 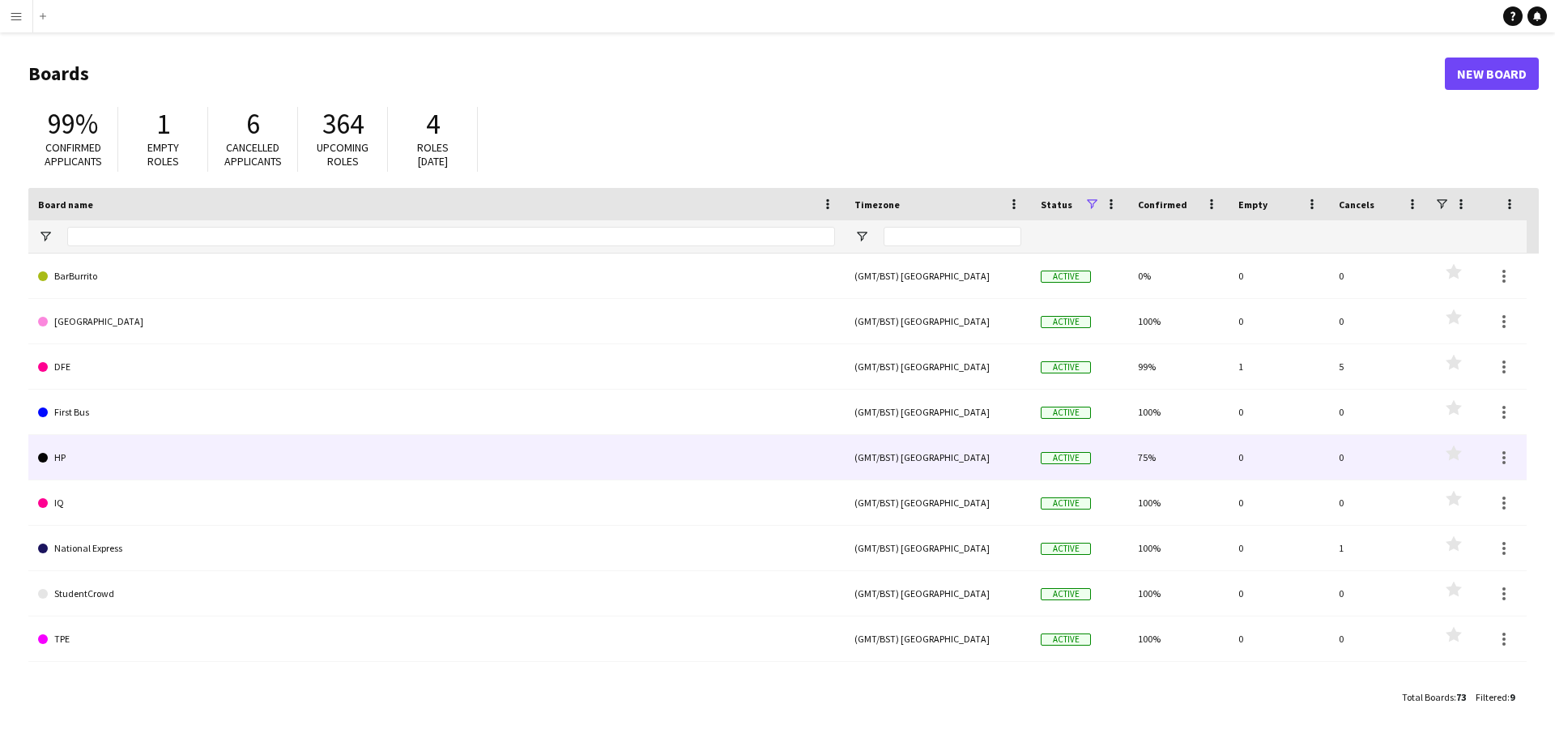 I want to click on span: Total Boards, so click(x=1427, y=696).